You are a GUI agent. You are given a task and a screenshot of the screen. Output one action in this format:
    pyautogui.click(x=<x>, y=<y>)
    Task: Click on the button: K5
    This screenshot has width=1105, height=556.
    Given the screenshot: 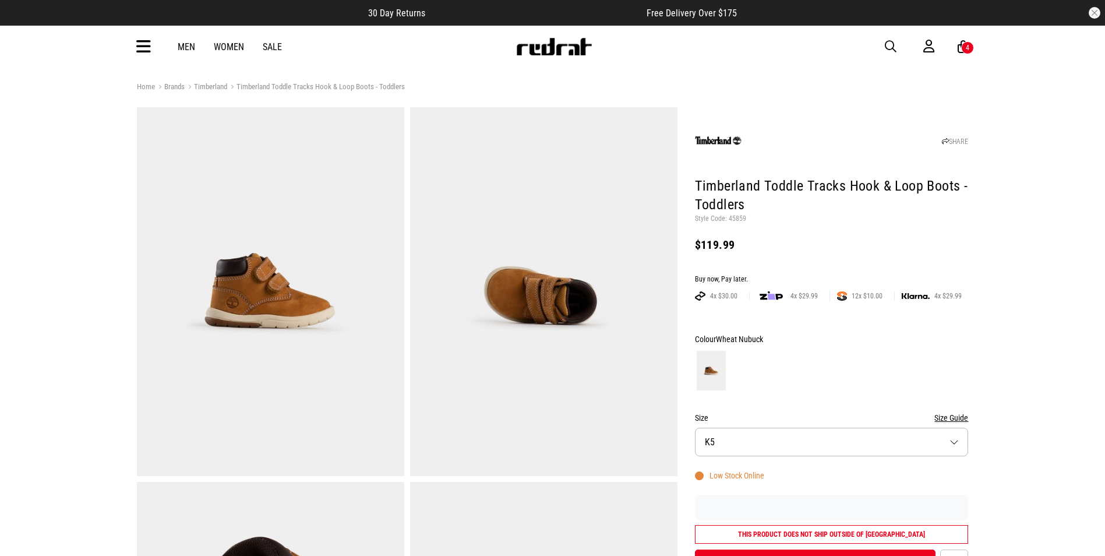 What is the action you would take?
    pyautogui.click(x=832, y=441)
    